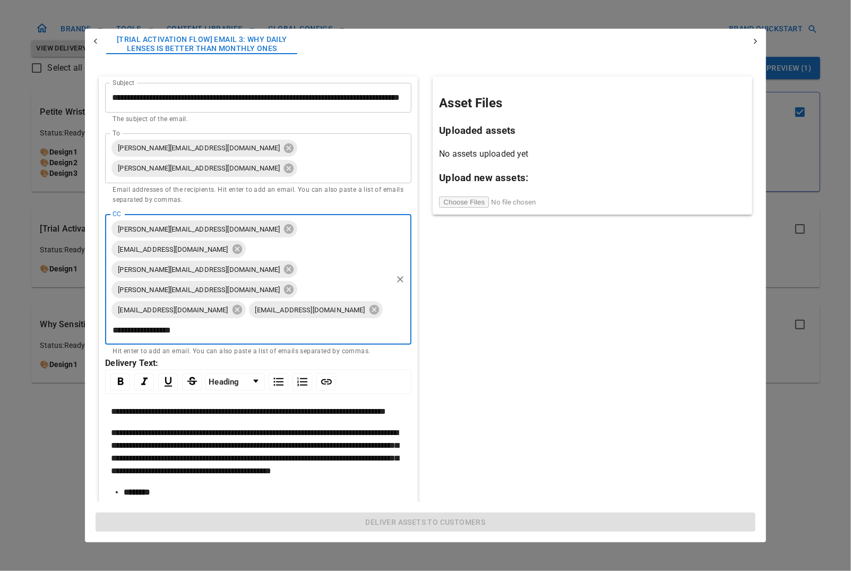 Image resolution: width=851 pixels, height=571 pixels. What do you see at coordinates (258, 119) in the screenshot?
I see `p: The subject of the email.` at bounding box center [258, 119].